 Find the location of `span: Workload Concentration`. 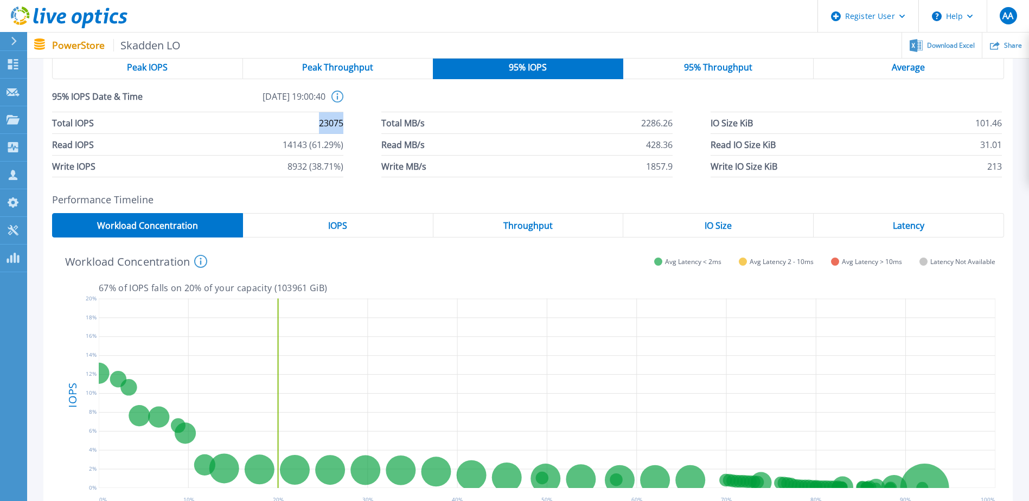

span: Workload Concentration is located at coordinates (147, 226).